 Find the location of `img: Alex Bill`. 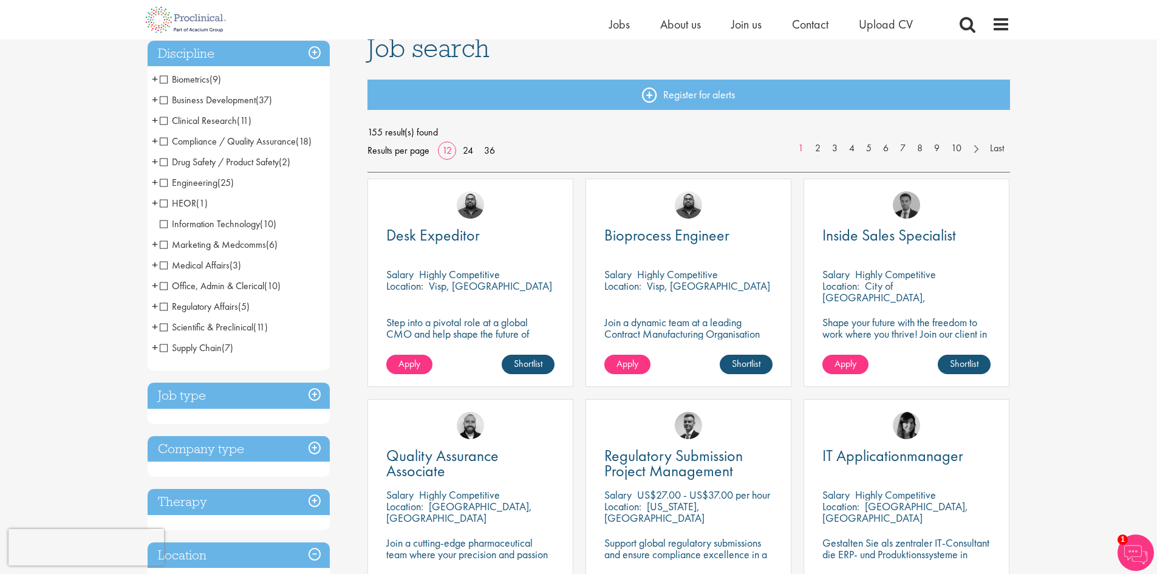

img: Alex Bill is located at coordinates (688, 425).